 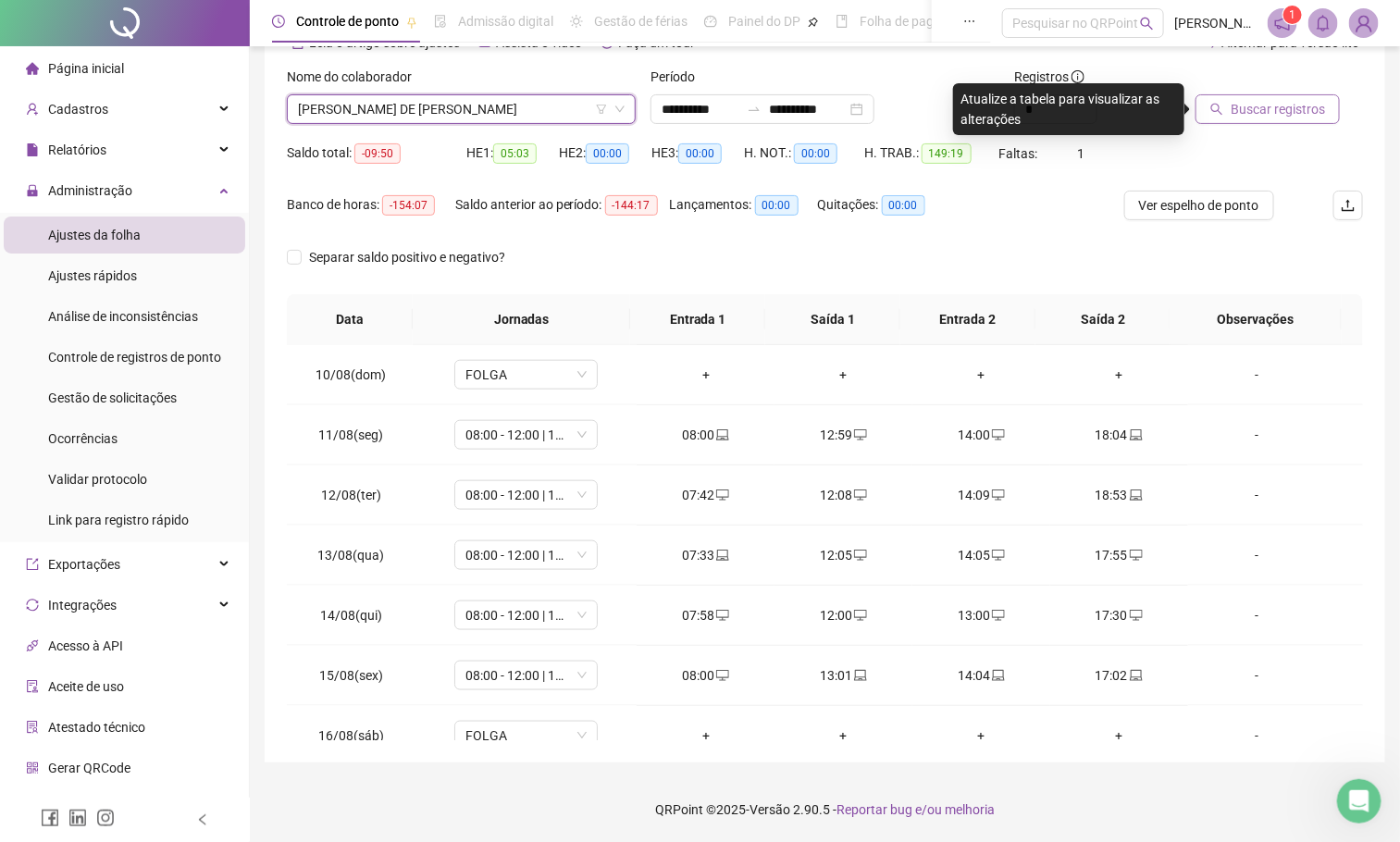 What do you see at coordinates (408, 258) in the screenshot?
I see `span: Separar saldo positivo e negativo?` at bounding box center [408, 258].